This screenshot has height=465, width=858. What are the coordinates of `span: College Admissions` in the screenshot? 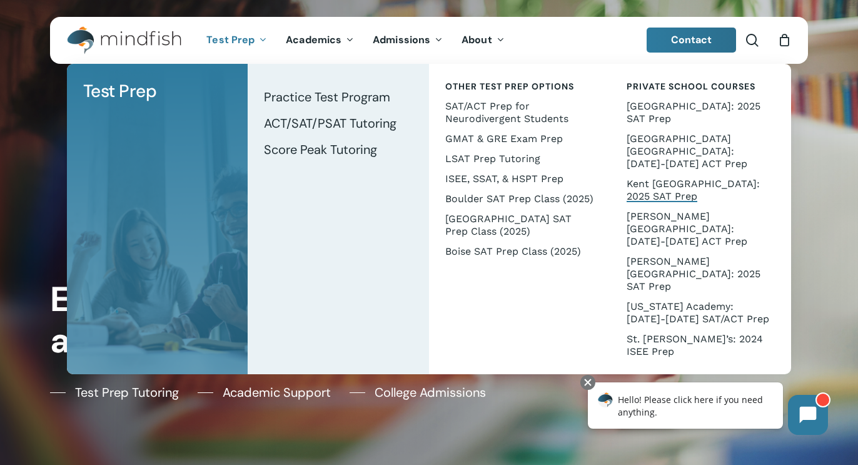 It's located at (430, 392).